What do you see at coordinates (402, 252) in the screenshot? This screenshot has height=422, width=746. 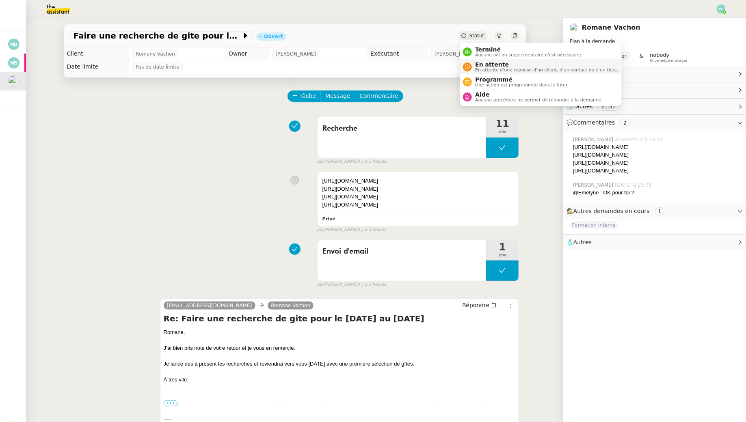 I see `span: Envoi d'email` at bounding box center [402, 252].